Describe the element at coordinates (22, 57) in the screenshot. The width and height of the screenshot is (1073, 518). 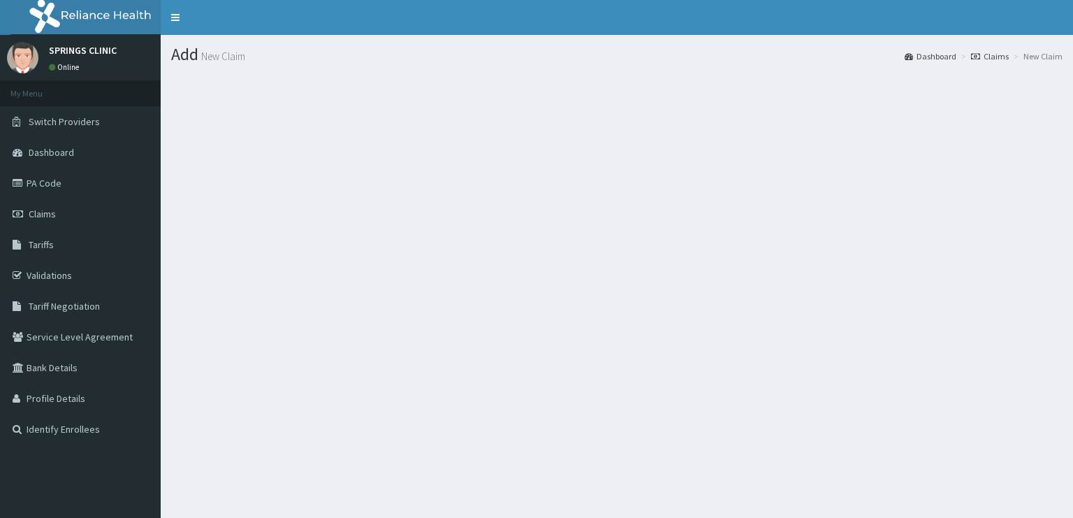
I see `img: User Image` at that location.